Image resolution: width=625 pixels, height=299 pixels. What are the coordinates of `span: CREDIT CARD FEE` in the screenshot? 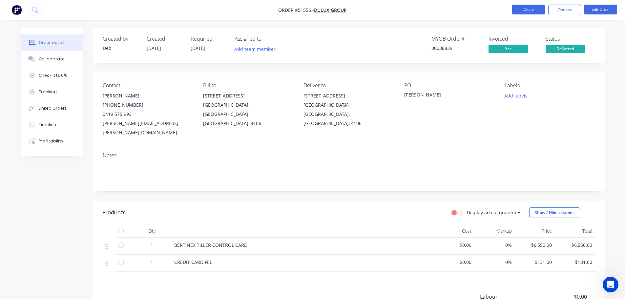 It's located at (193, 262).